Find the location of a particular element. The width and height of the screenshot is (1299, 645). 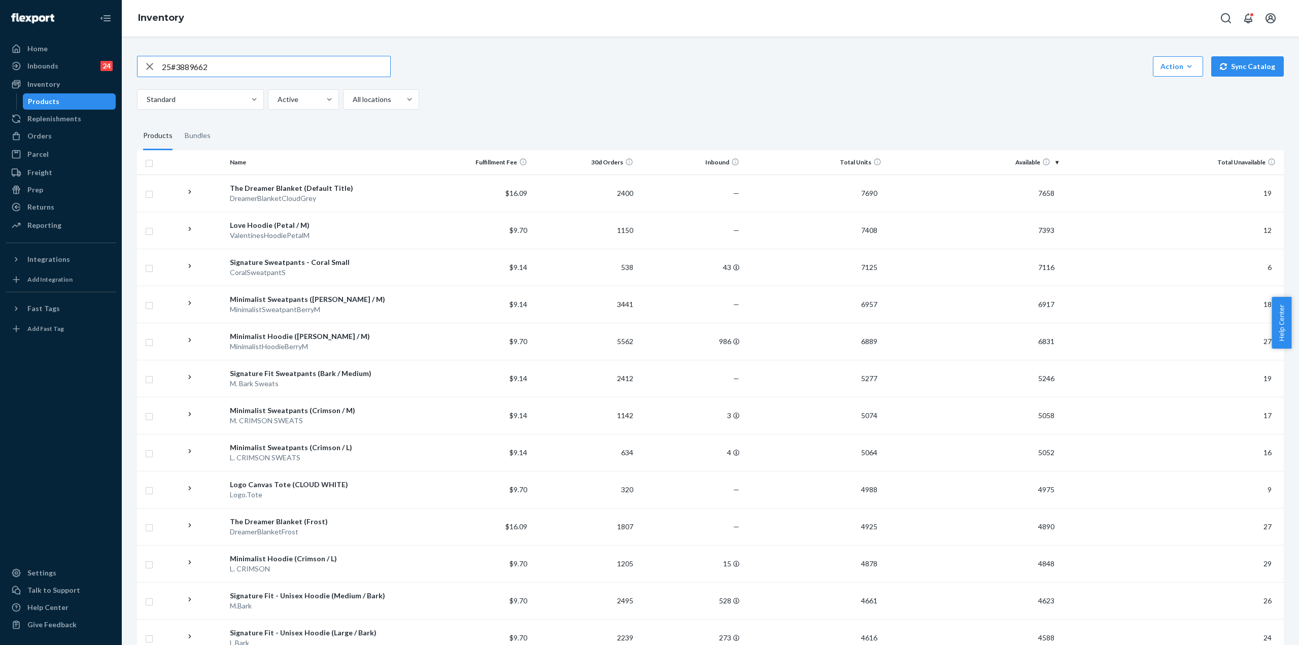

a: Home is located at coordinates (61, 49).